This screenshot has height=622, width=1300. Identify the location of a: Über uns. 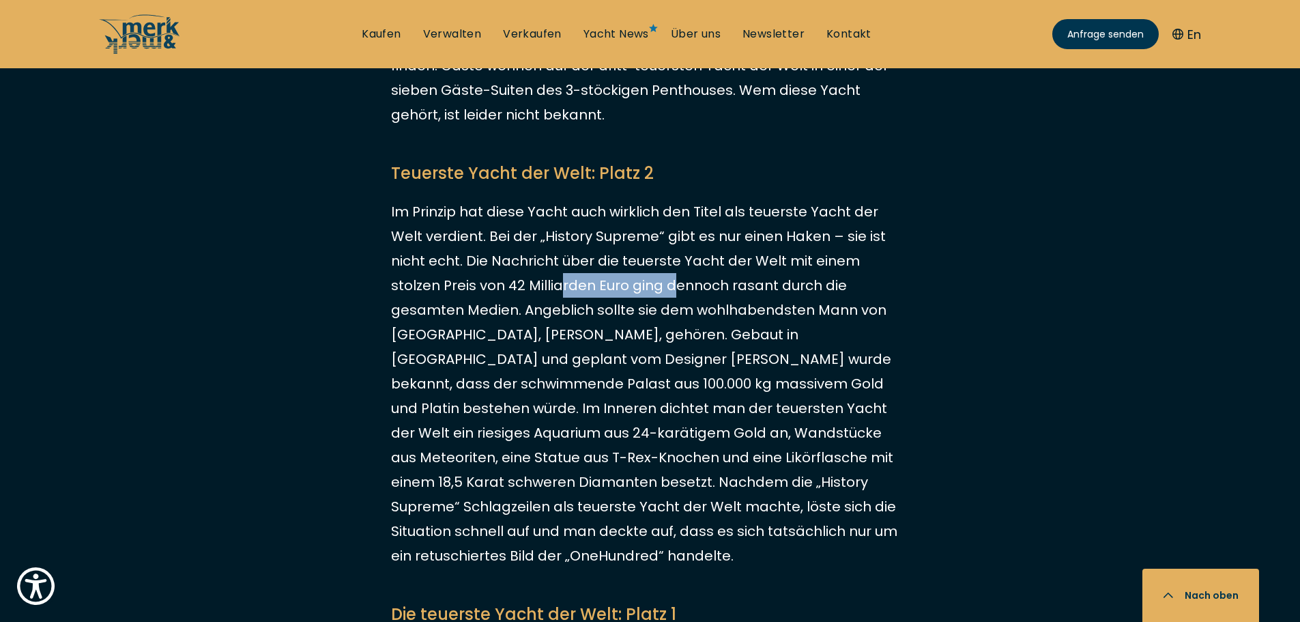
(695, 34).